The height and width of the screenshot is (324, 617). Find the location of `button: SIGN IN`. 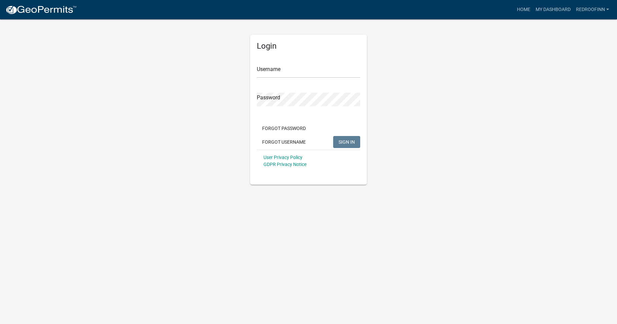

button: SIGN IN is located at coordinates (347, 142).